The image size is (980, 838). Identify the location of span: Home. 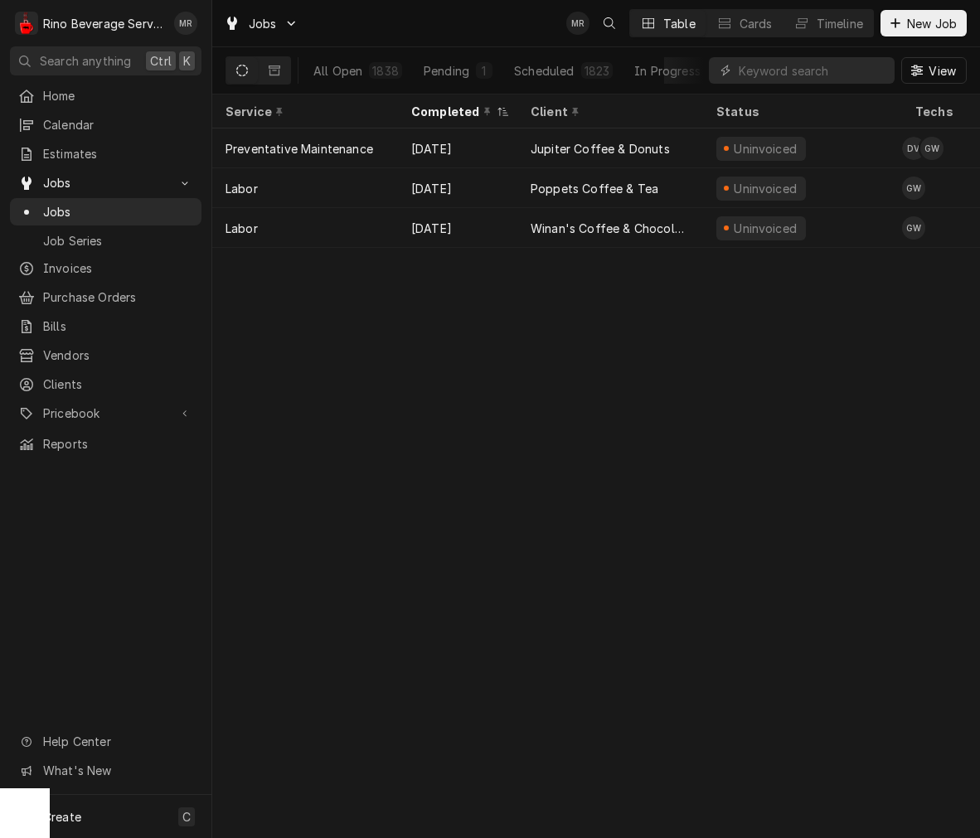
(118, 95).